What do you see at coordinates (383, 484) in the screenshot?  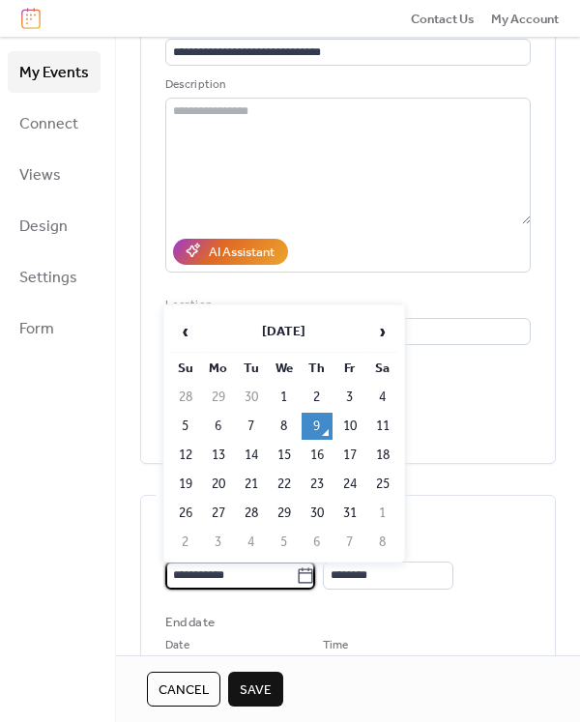 I see `td: 25` at bounding box center [383, 484].